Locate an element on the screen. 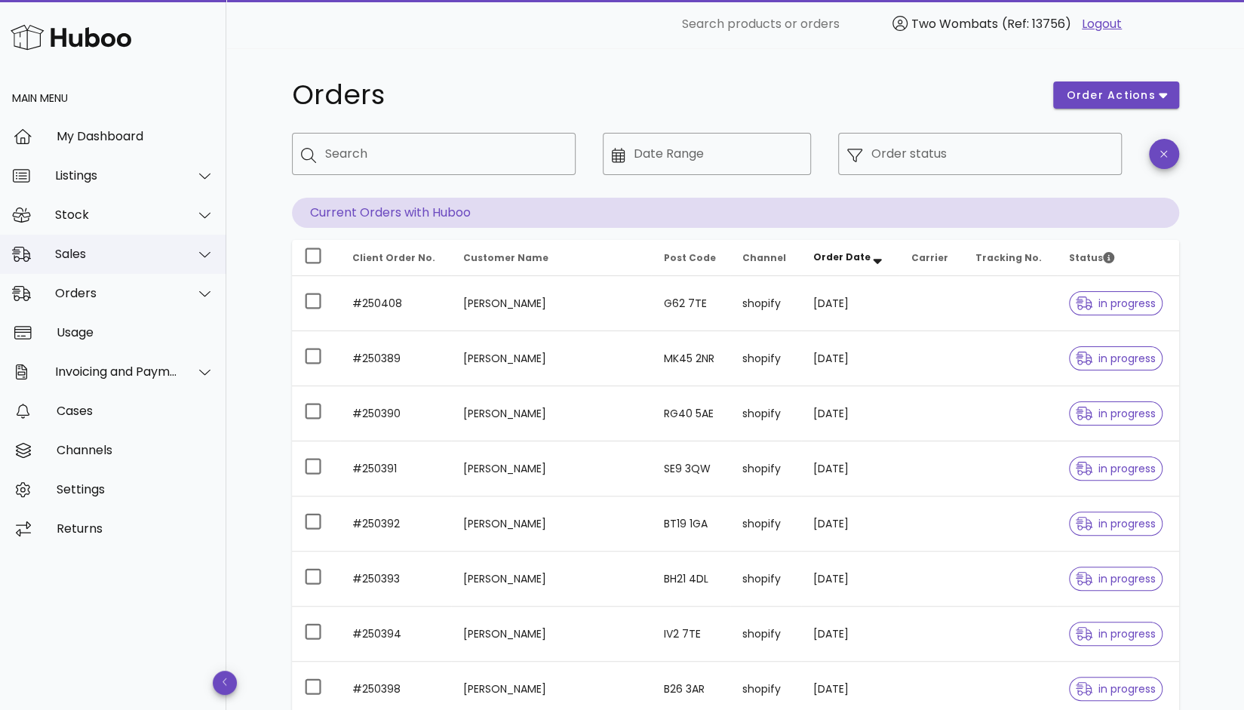 Image resolution: width=1244 pixels, height=710 pixels. th: Status is located at coordinates (1118, 258).